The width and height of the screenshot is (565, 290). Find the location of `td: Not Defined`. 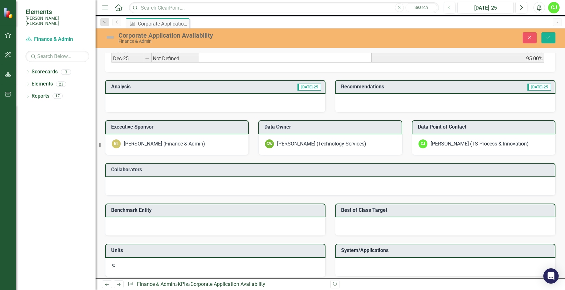

td: Not Defined is located at coordinates (175, 59).